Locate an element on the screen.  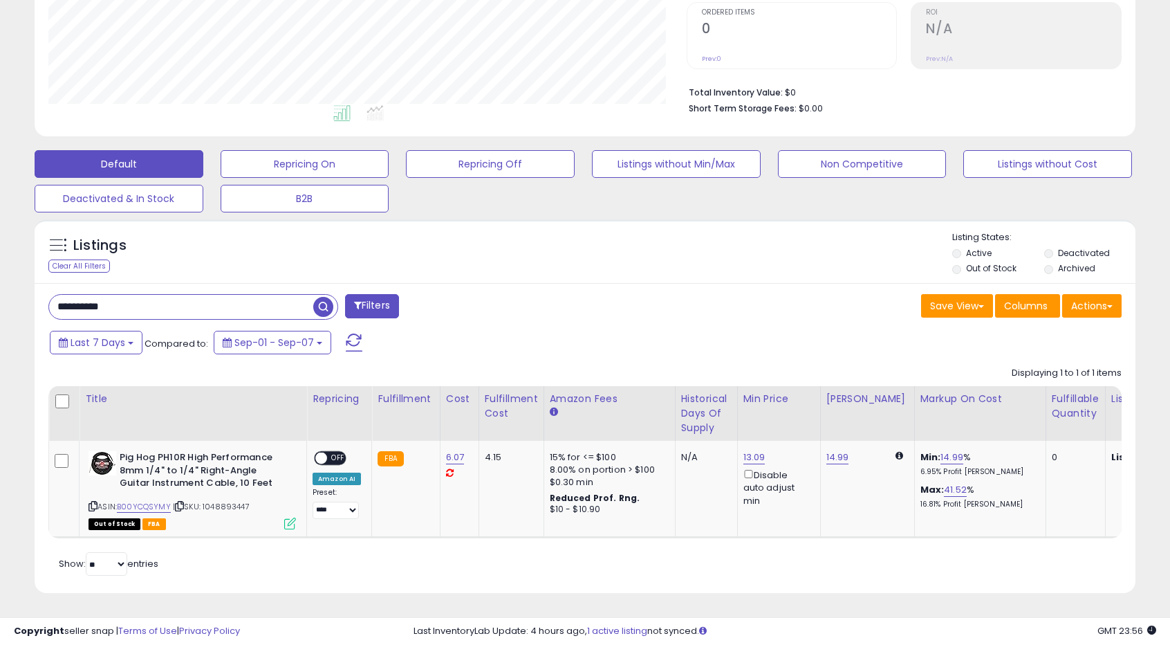
div: Fulfillable Quantity is located at coordinates (1075, 406).